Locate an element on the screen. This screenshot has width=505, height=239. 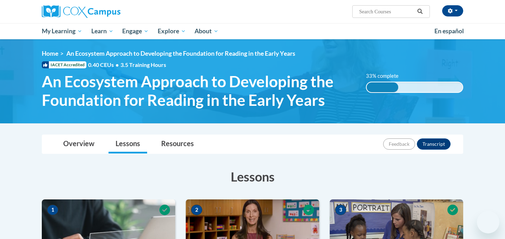
a: Explore is located at coordinates (172, 31).